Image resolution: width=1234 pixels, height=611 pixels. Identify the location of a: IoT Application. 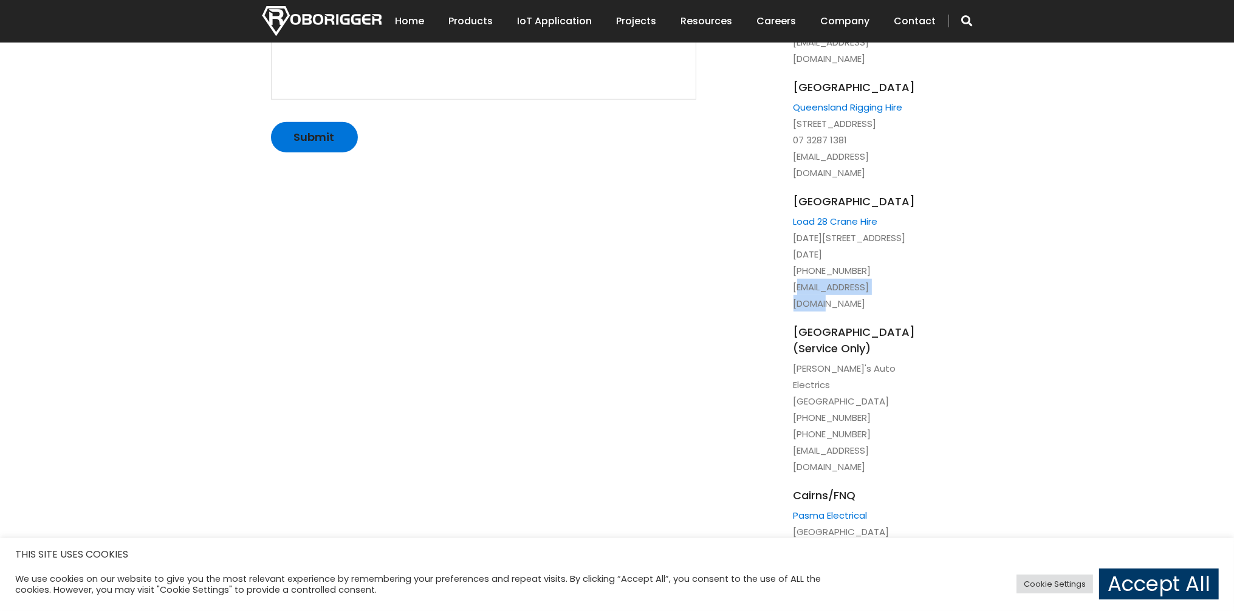
(555, 21).